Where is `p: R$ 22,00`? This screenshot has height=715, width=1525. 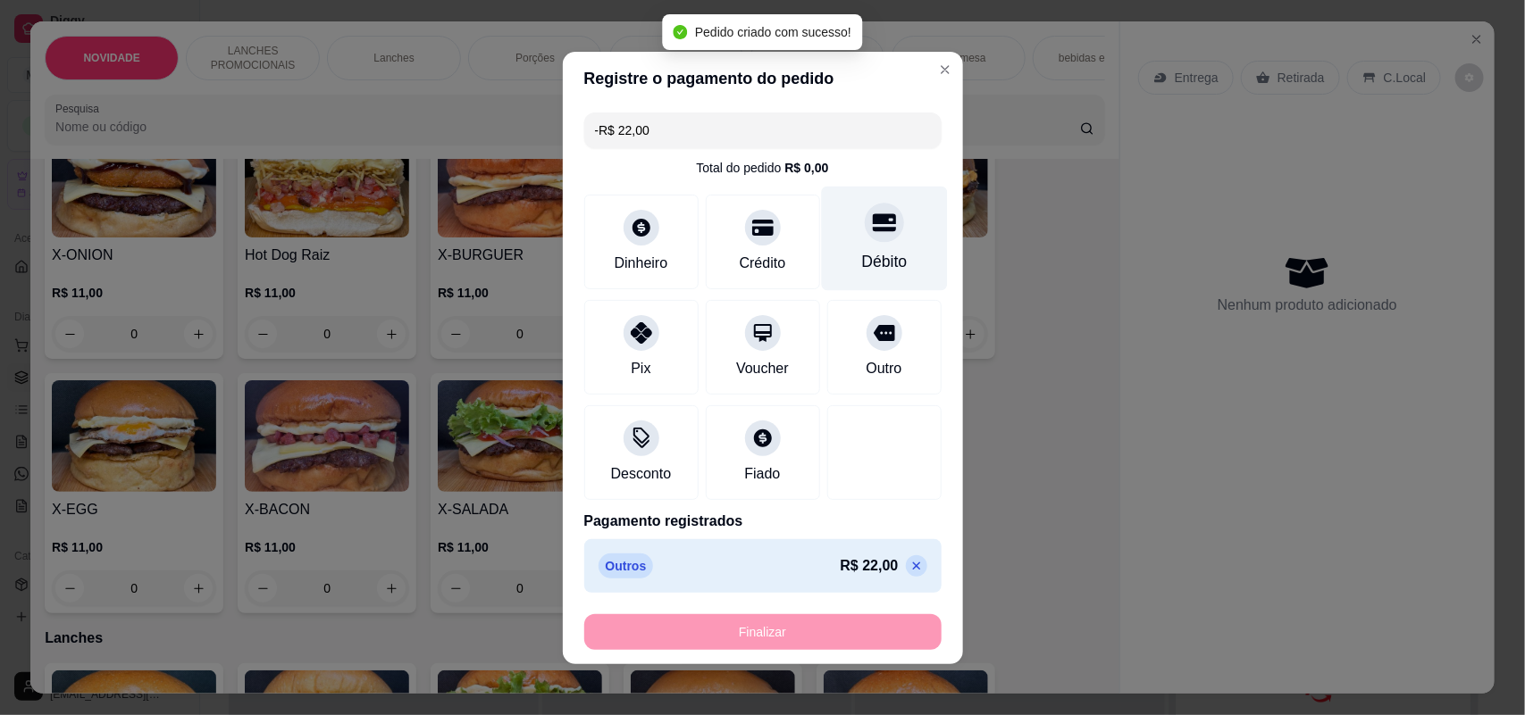 p: R$ 22,00 is located at coordinates (869, 566).